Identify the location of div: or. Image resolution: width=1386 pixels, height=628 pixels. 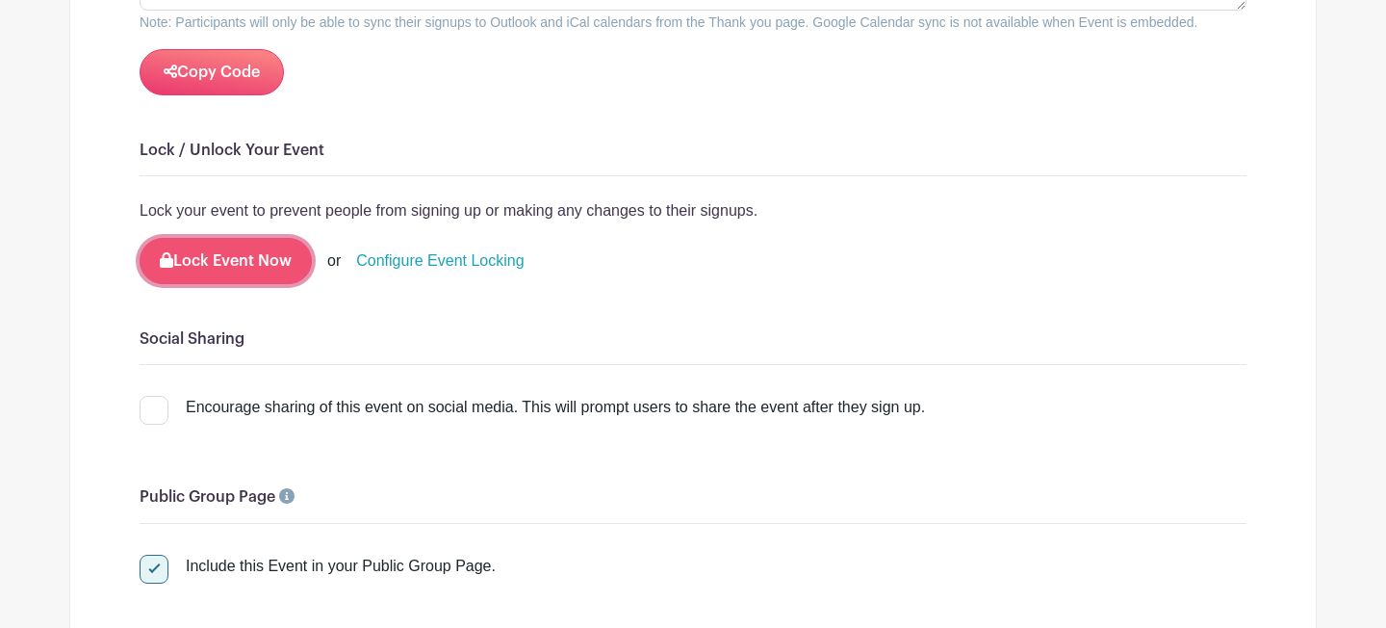
(334, 261).